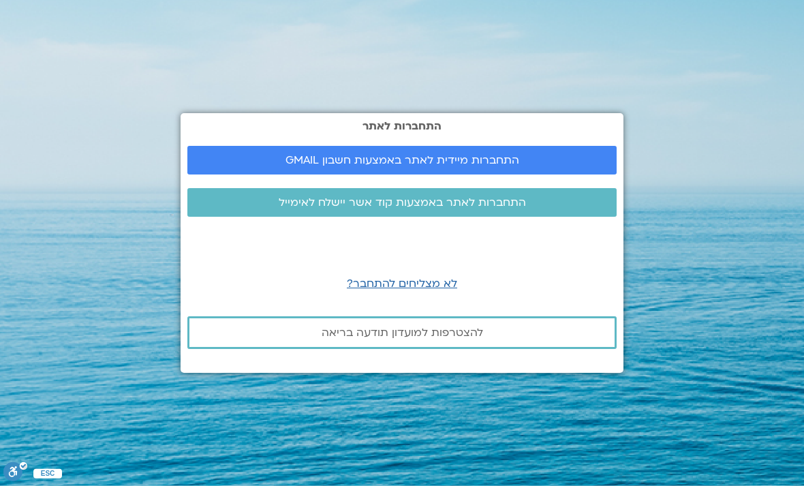 The height and width of the screenshot is (486, 804). I want to click on span: התחברות לאתר באמצעות קוד אשר יישלח לאימייל, so click(402, 202).